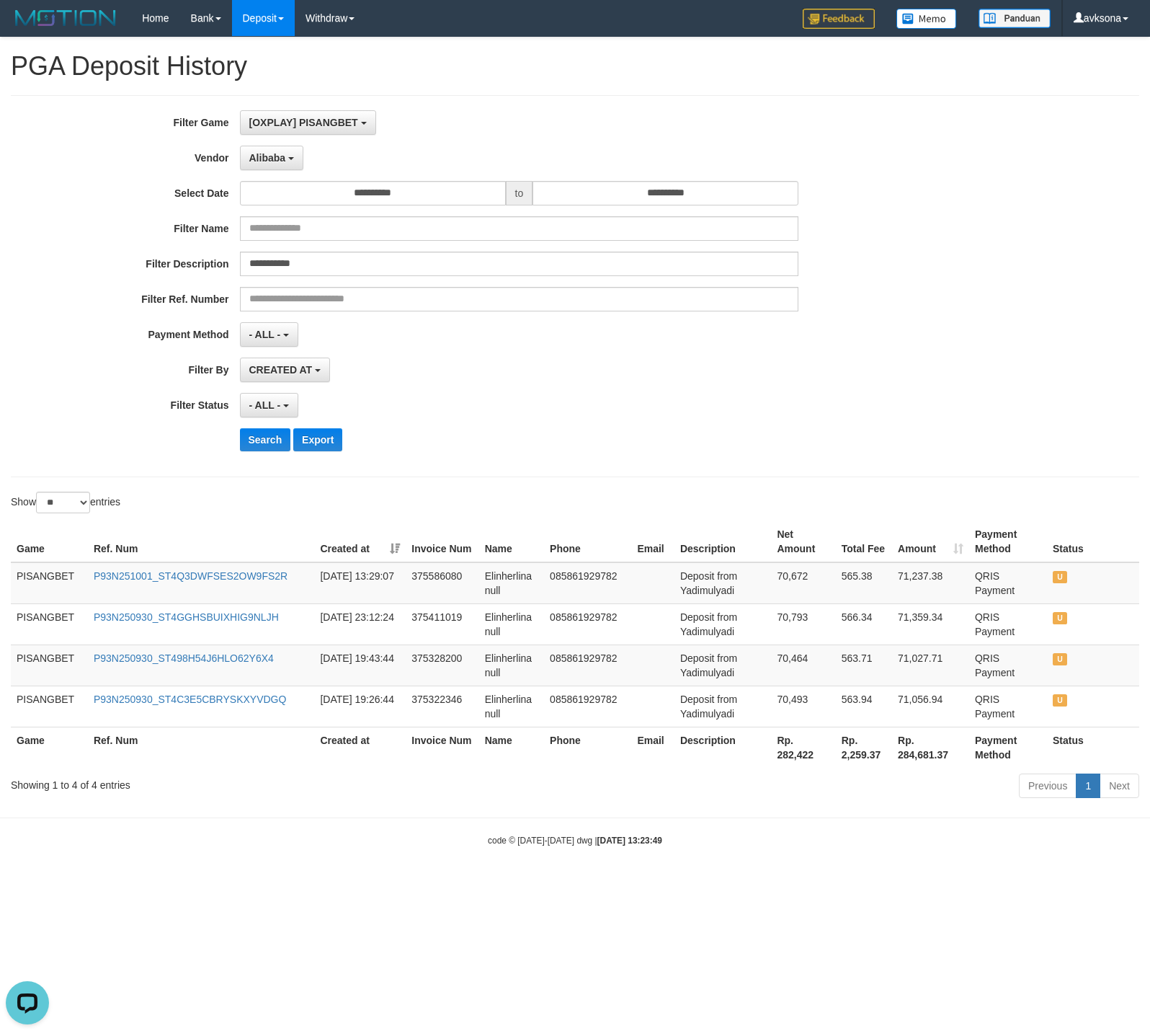 Image resolution: width=1150 pixels, height=1036 pixels. Describe the element at coordinates (442, 623) in the screenshot. I see `td: 375411019` at that location.